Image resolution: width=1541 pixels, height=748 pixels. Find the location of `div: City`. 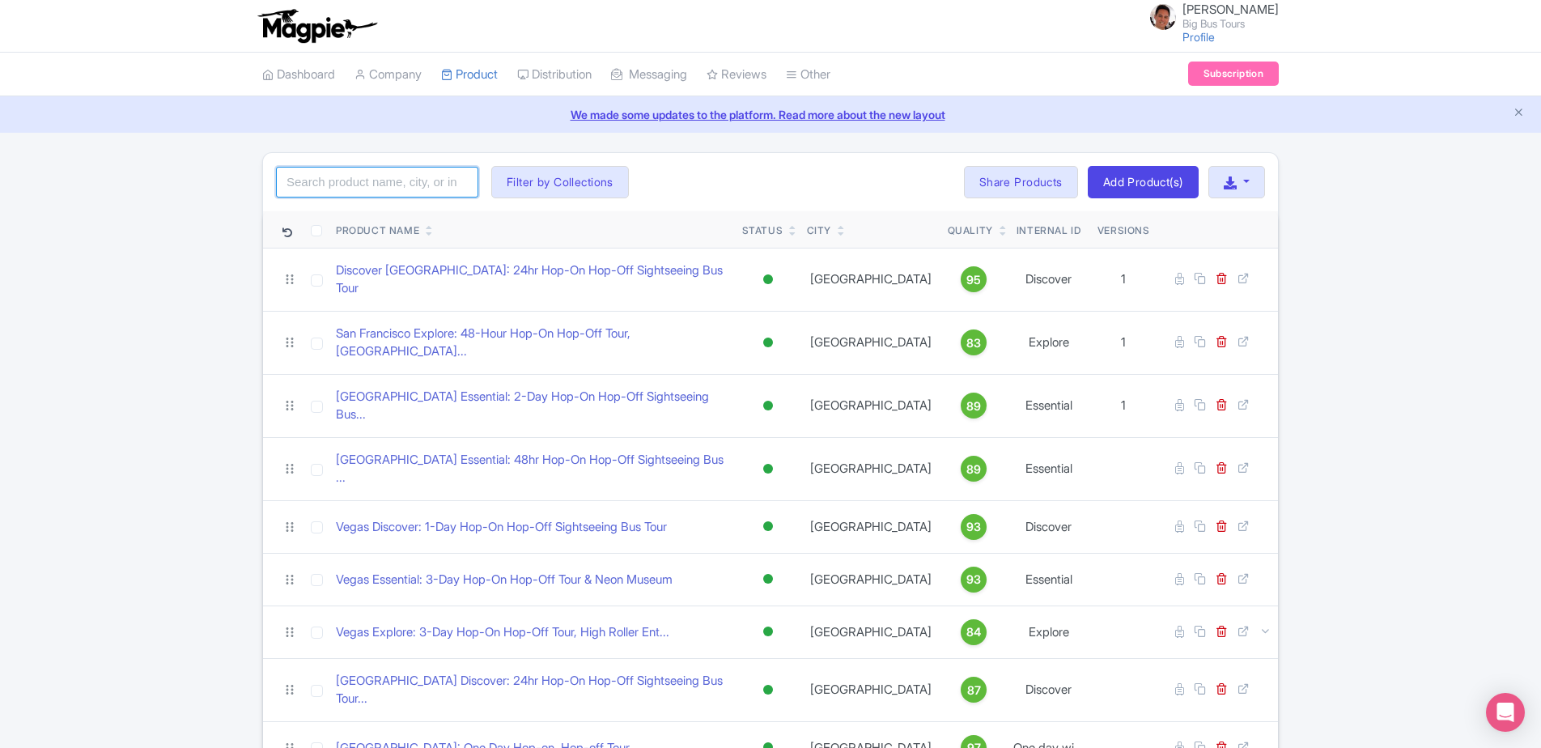

div: City is located at coordinates (819, 231).